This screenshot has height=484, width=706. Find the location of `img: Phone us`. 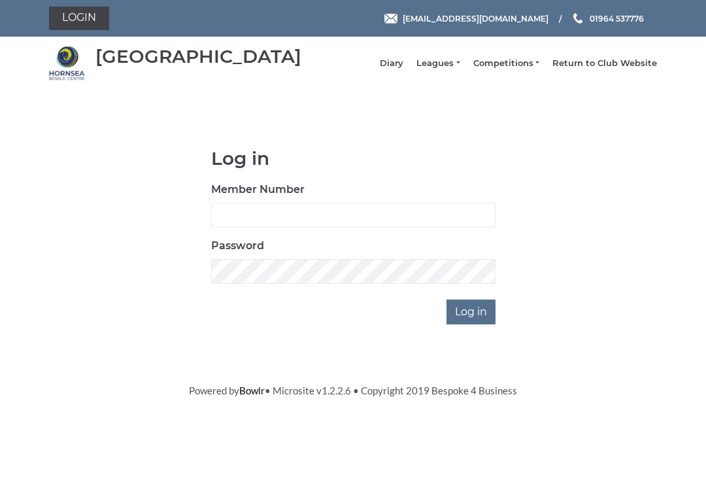

img: Phone us is located at coordinates (578, 18).